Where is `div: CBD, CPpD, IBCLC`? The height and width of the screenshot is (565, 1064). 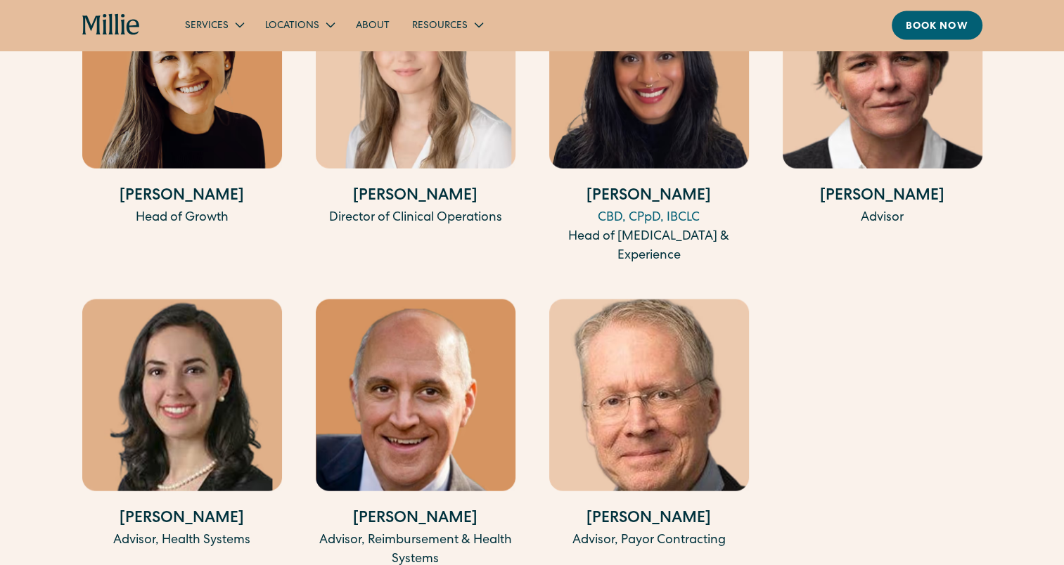 div: CBD, CPpD, IBCLC is located at coordinates (649, 218).